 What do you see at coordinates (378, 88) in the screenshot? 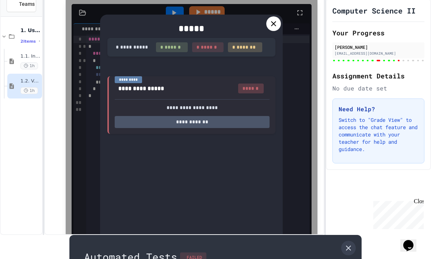
I see `div: No due date set` at bounding box center [378, 88].